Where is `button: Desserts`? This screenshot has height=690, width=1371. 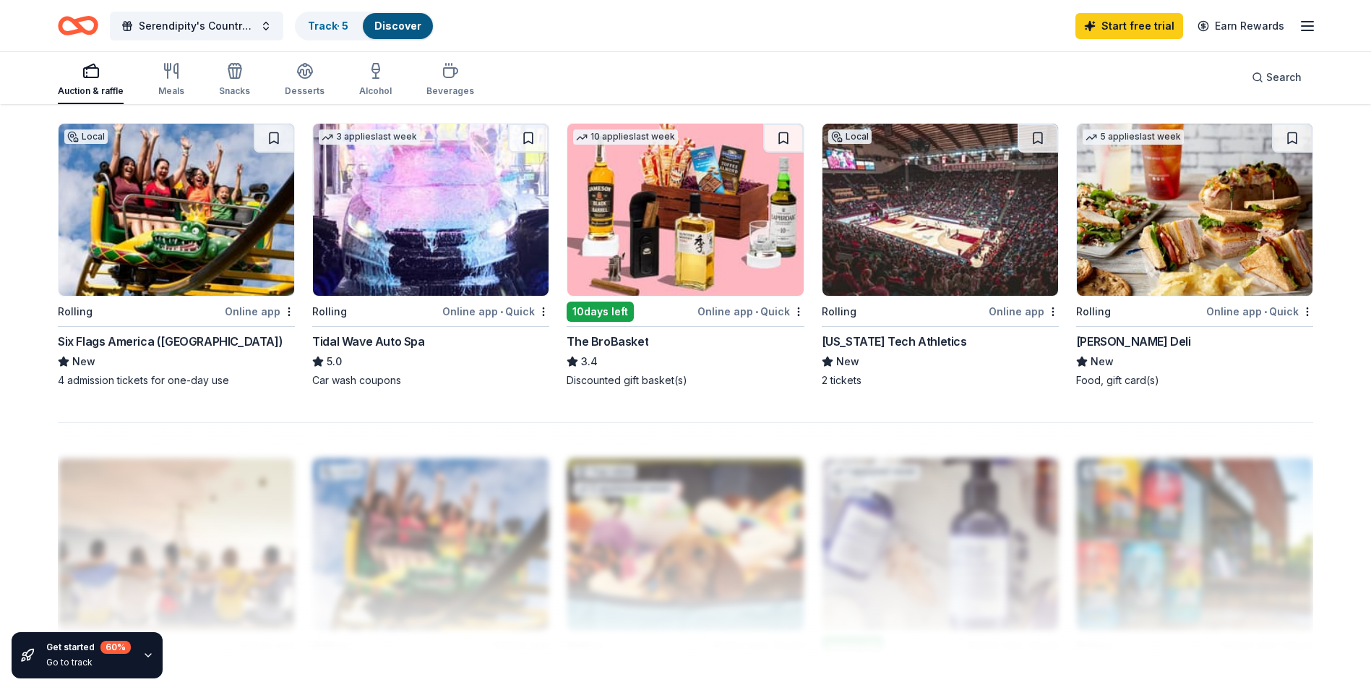
button: Desserts is located at coordinates (304, 80).